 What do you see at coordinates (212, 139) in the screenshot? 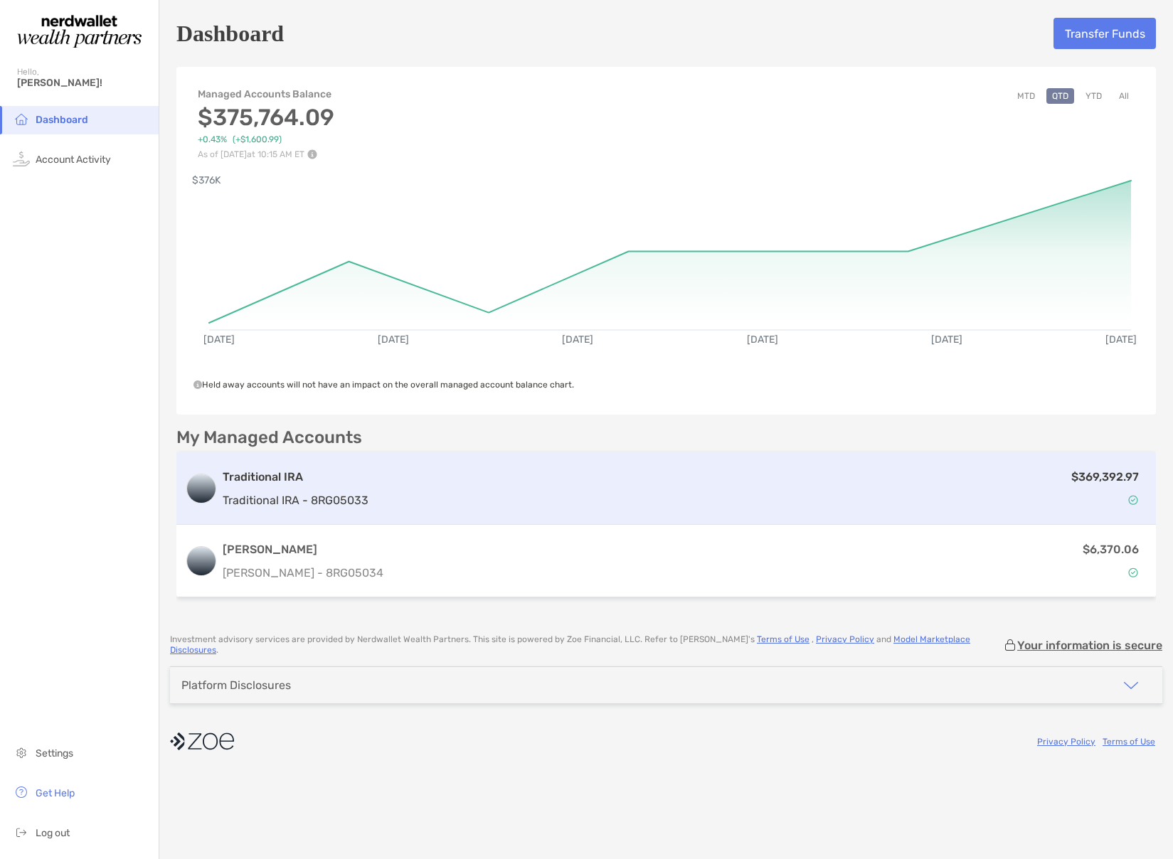
I see `span: +0.43%` at bounding box center [212, 139].